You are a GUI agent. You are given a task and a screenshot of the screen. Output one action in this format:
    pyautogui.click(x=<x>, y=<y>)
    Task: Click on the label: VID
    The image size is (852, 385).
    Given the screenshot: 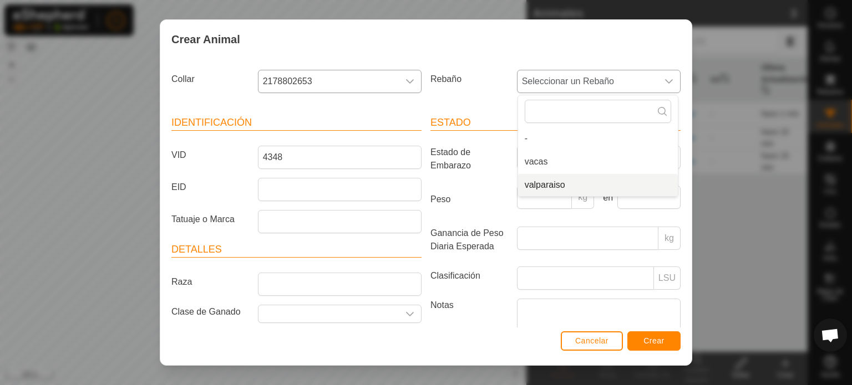 What is the action you would take?
    pyautogui.click(x=210, y=155)
    